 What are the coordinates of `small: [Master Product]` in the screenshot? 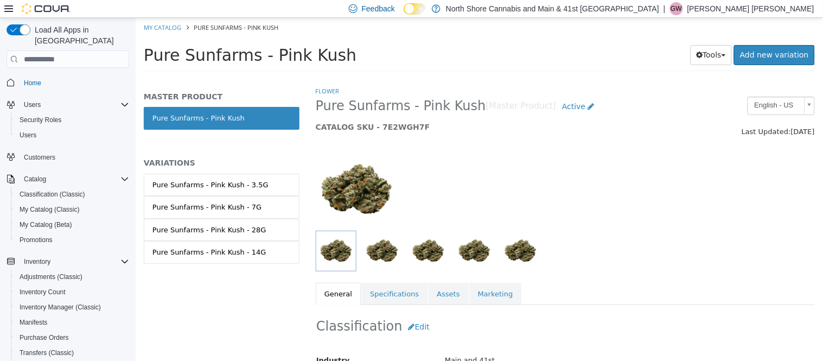 It's located at (386, 88).